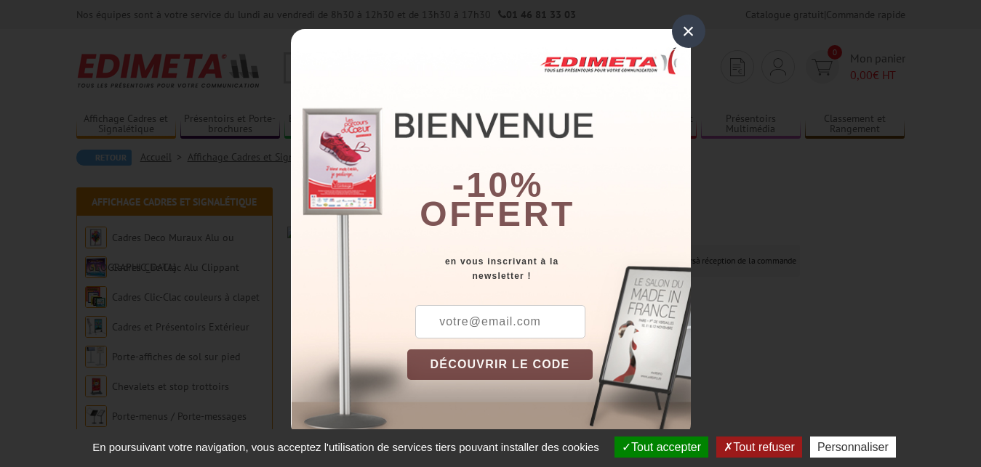 Image resolution: width=981 pixels, height=467 pixels. I want to click on button: Tout refuser, so click(758, 447).